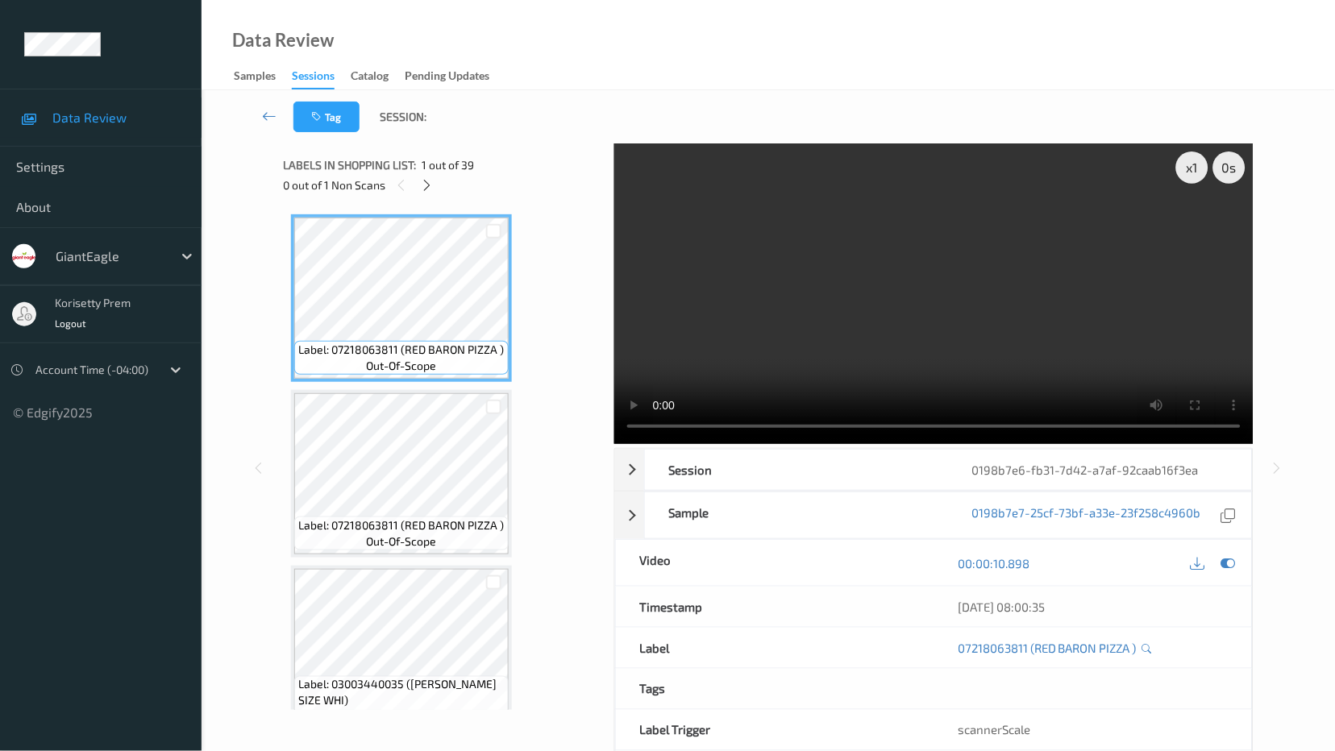 Image resolution: width=1335 pixels, height=751 pixels. Describe the element at coordinates (796, 515) in the screenshot. I see `div: Sample` at that location.